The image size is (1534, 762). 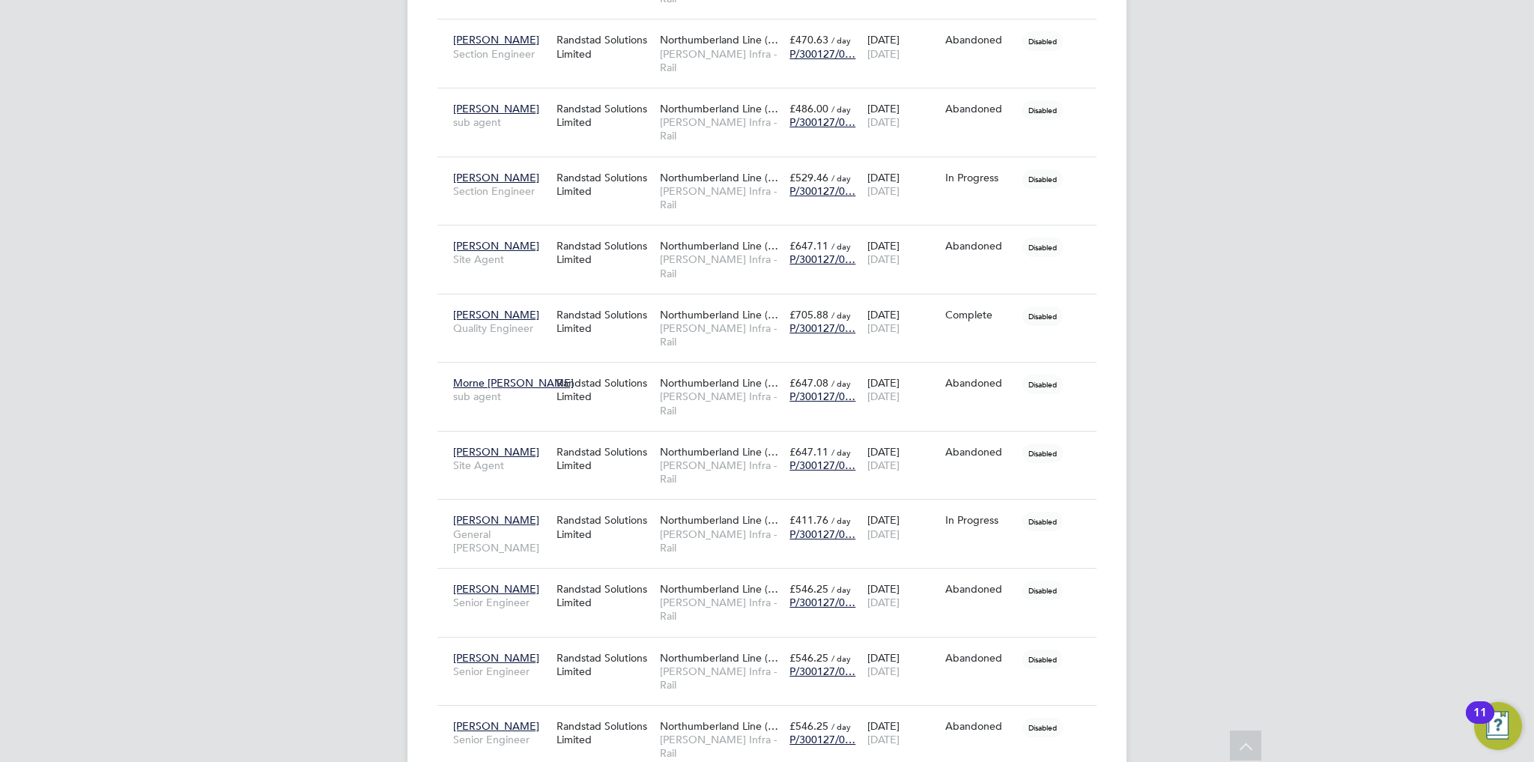 What do you see at coordinates (501, 122) in the screenshot?
I see `span: sub agent` at bounding box center [501, 122].